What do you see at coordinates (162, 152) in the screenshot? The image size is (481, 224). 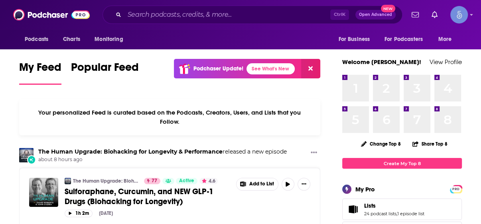 I see `h3: released a new episode` at bounding box center [162, 152].